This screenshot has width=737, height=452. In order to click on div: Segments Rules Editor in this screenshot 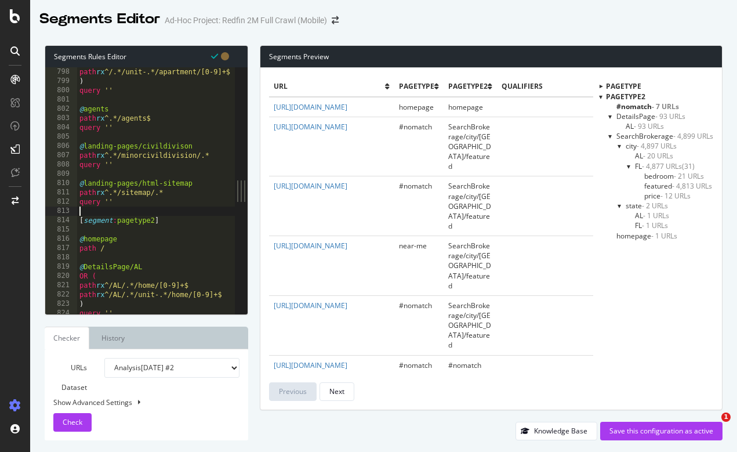, I will do `click(146, 56)`.